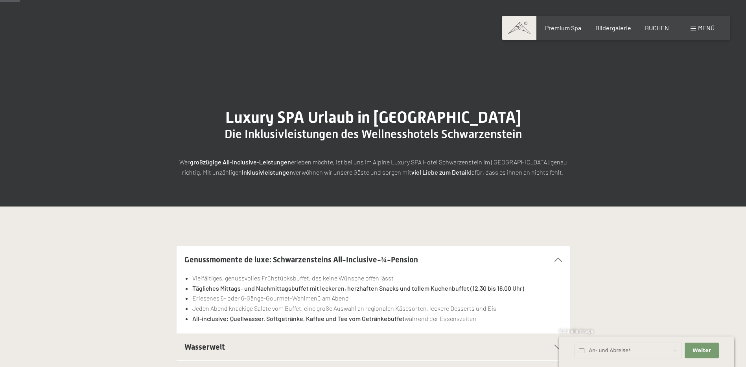  Describe the element at coordinates (657, 28) in the screenshot. I see `a: BUCHEN` at that location.